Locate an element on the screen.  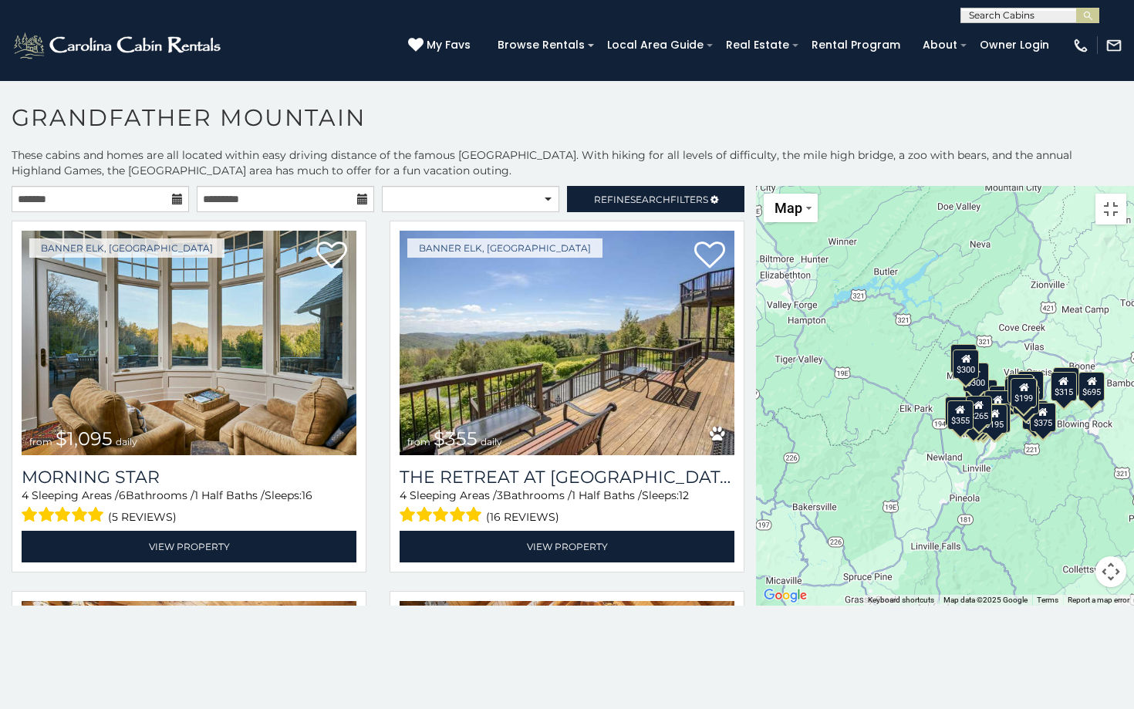
div: $195 is located at coordinates (994, 419).